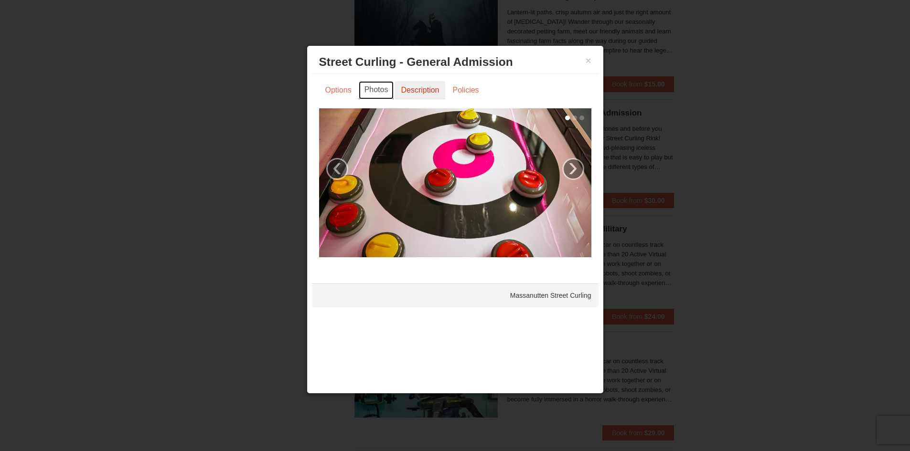  What do you see at coordinates (455, 62) in the screenshot?
I see `h3: Street Curling - General Admission` at bounding box center [455, 62].